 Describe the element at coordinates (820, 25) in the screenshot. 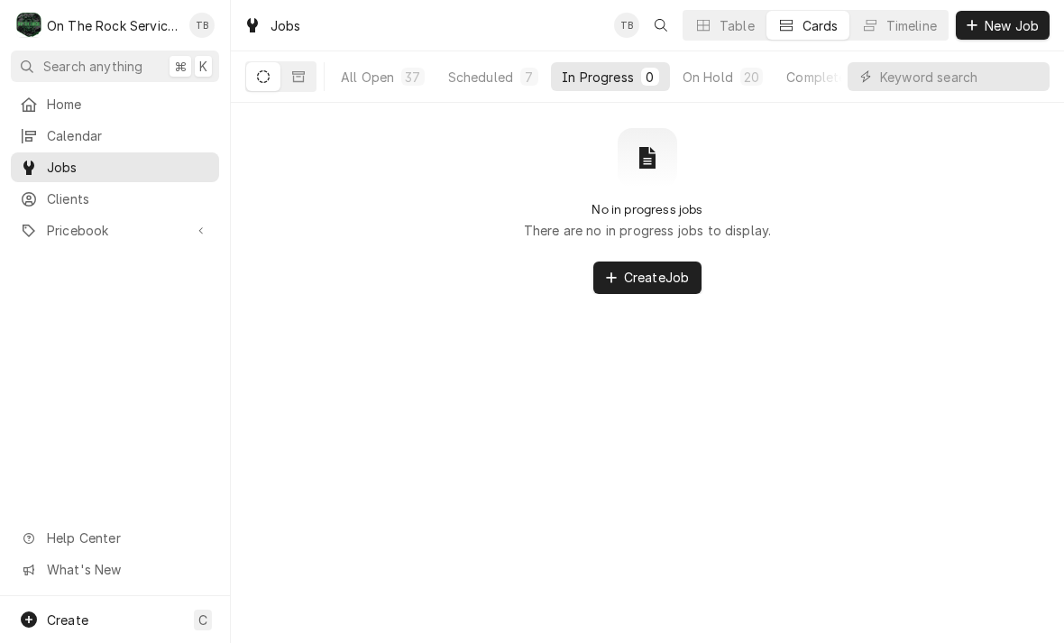

I see `div: Cards` at that location.